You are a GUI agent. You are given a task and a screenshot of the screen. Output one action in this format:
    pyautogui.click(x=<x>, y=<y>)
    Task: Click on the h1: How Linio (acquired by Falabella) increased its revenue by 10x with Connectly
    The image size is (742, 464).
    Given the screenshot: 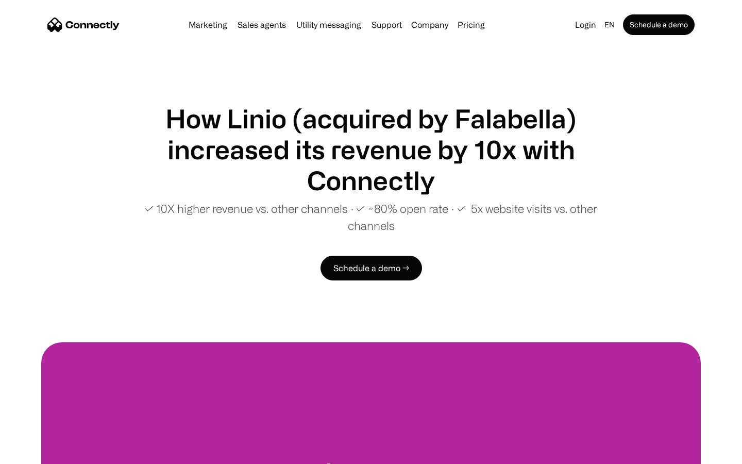 What is the action you would take?
    pyautogui.click(x=371, y=149)
    